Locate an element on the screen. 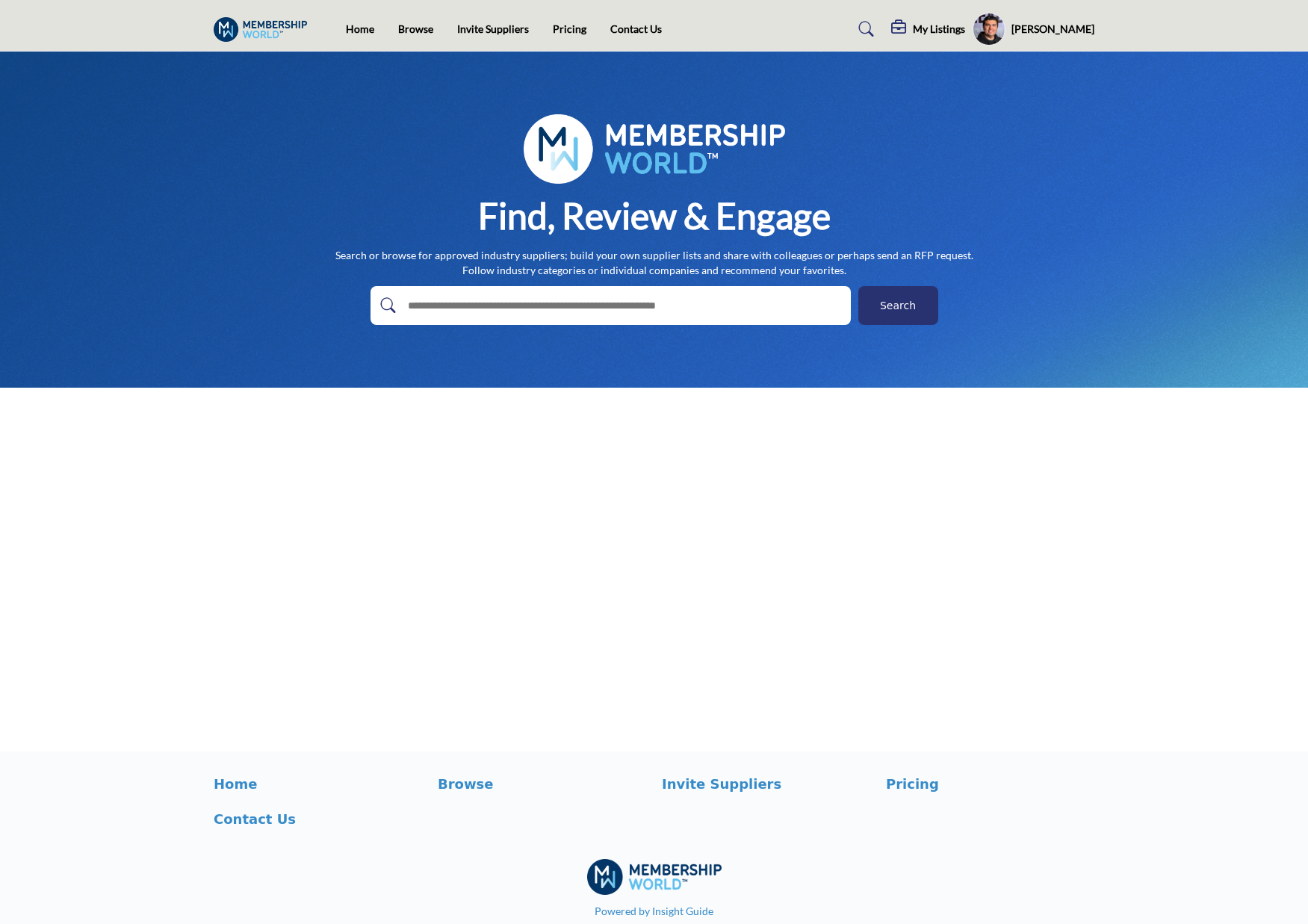  a: Search is located at coordinates (864, 29).